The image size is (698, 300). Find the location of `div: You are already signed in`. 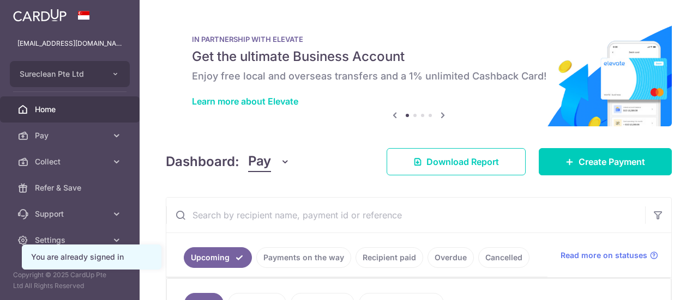

div: You are already signed in is located at coordinates (92, 257).